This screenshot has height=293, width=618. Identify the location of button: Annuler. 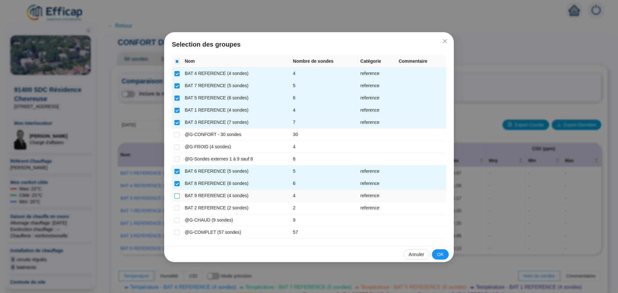
(416, 255).